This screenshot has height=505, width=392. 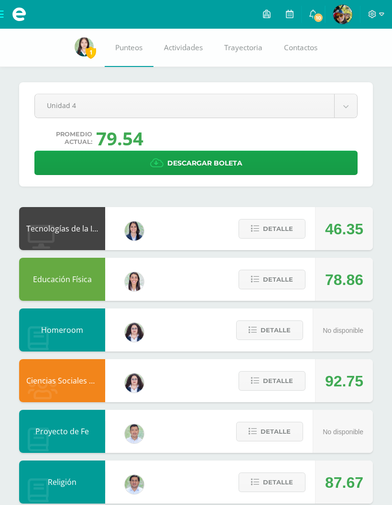 I want to click on img: 9328d5e98ceeb7b6b4c8a00374d795d3.png, so click(x=343, y=14).